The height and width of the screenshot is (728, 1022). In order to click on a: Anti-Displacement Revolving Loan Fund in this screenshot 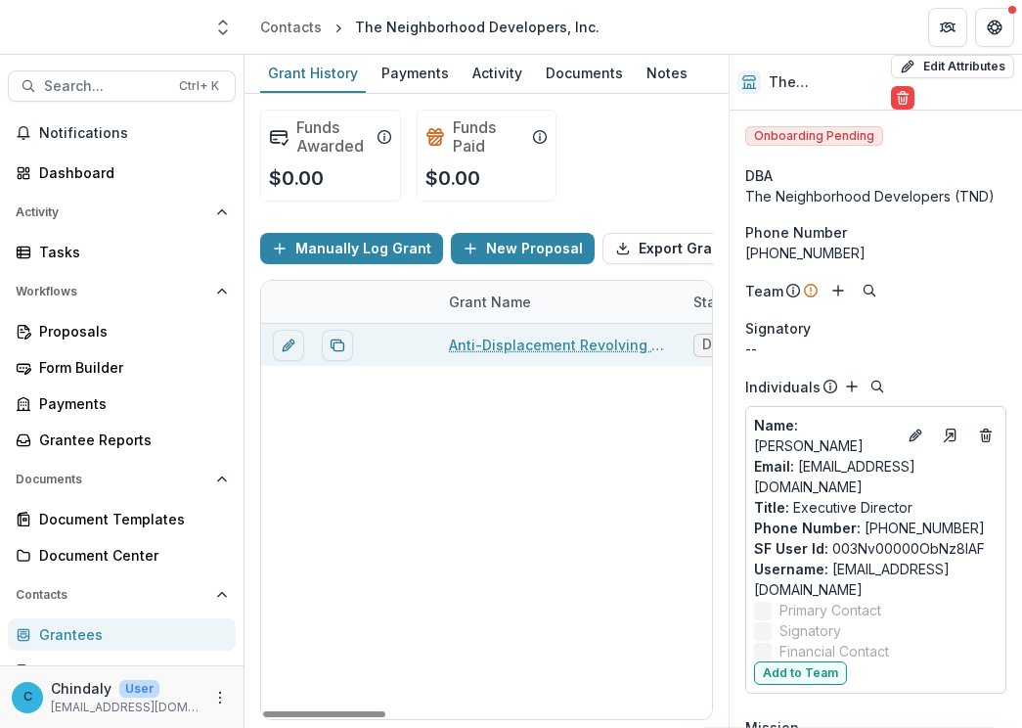, I will do `click(560, 344)`.